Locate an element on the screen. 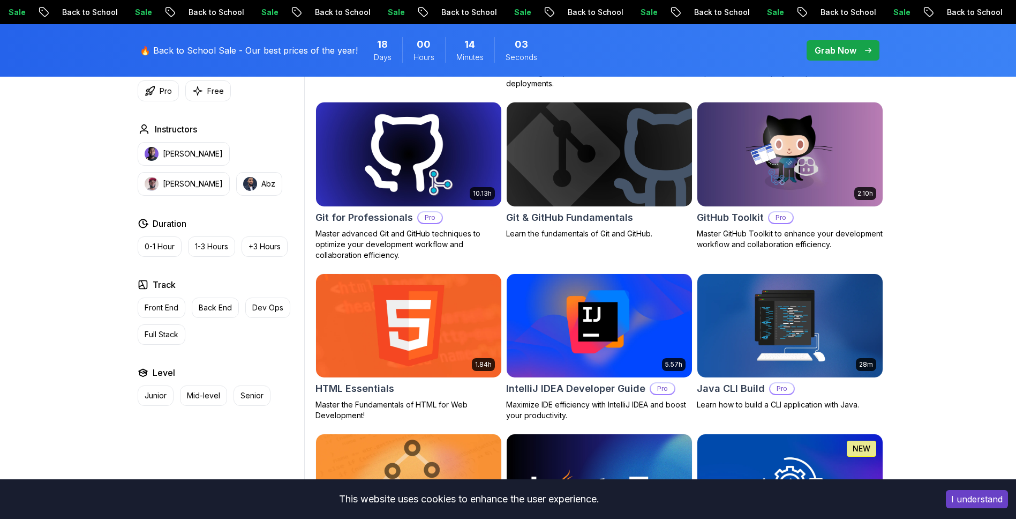 Image resolution: width=1016 pixels, height=519 pixels. img: Java CLI Build card is located at coordinates (790, 326).